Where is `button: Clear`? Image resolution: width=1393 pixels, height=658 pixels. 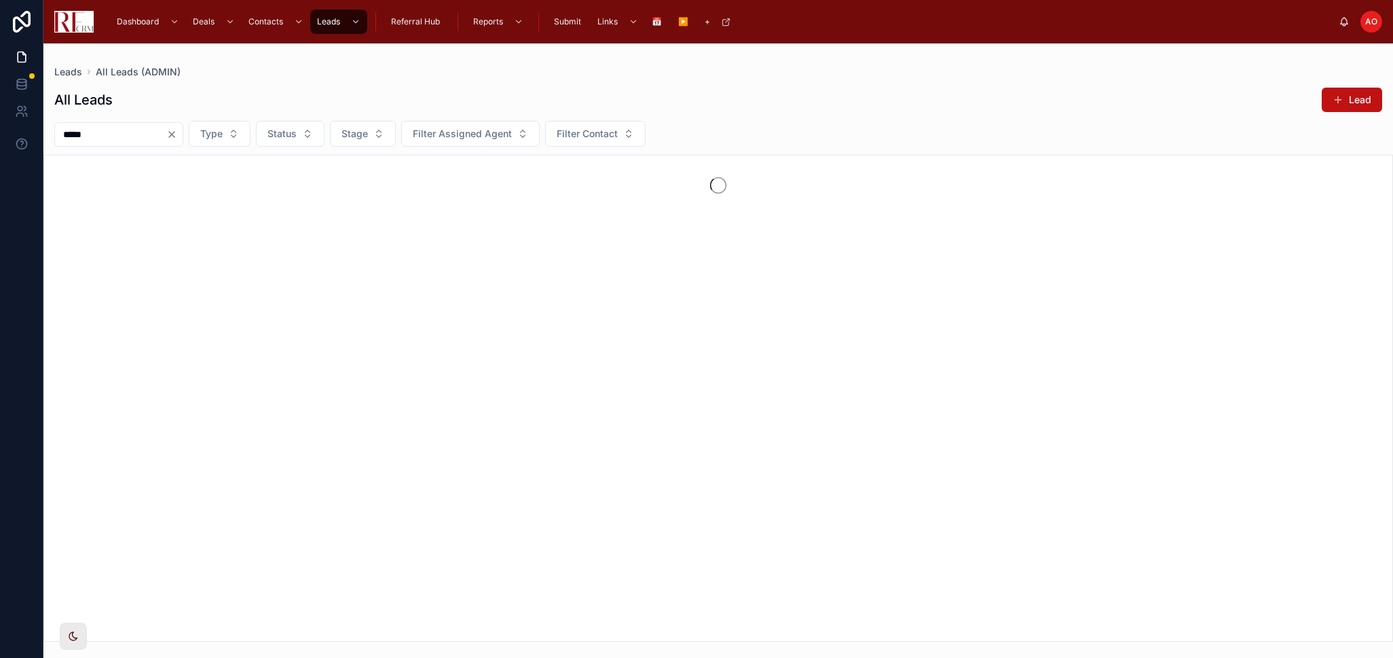 button: Clear is located at coordinates (174, 134).